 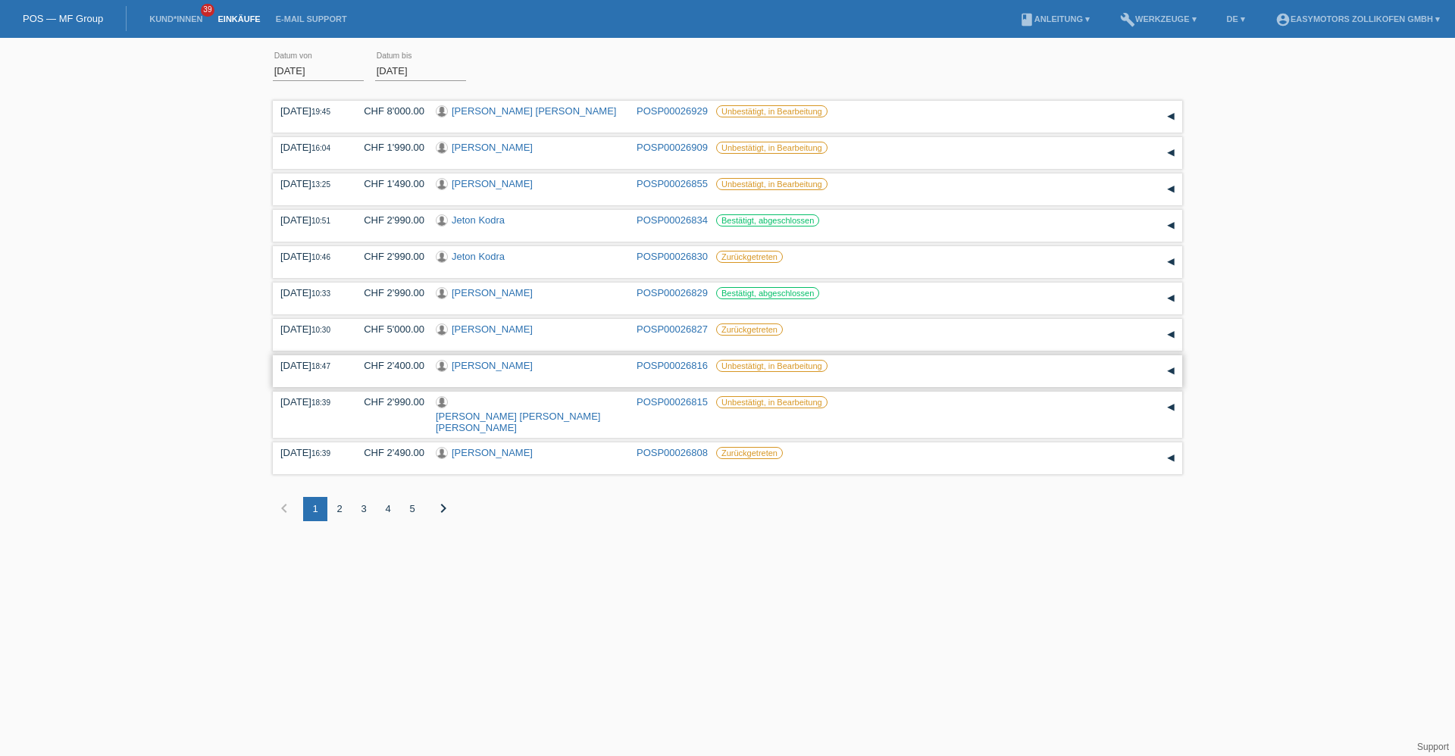 What do you see at coordinates (1054, 19) in the screenshot?
I see `a: bookAnleitung ▾` at bounding box center [1054, 19].